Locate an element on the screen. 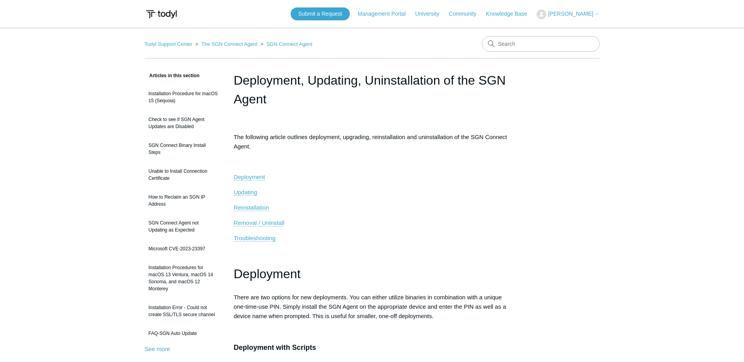 Image resolution: width=744 pixels, height=362 pixels. span: Updating is located at coordinates (245, 192).